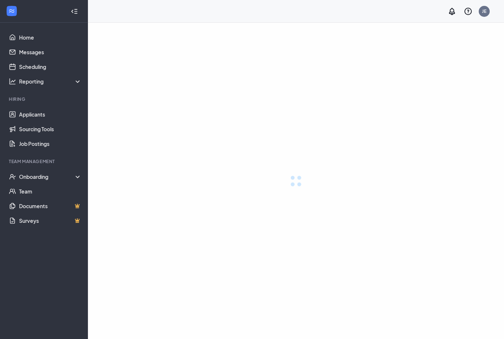 The height and width of the screenshot is (339, 504). I want to click on div: Team Management, so click(44, 161).